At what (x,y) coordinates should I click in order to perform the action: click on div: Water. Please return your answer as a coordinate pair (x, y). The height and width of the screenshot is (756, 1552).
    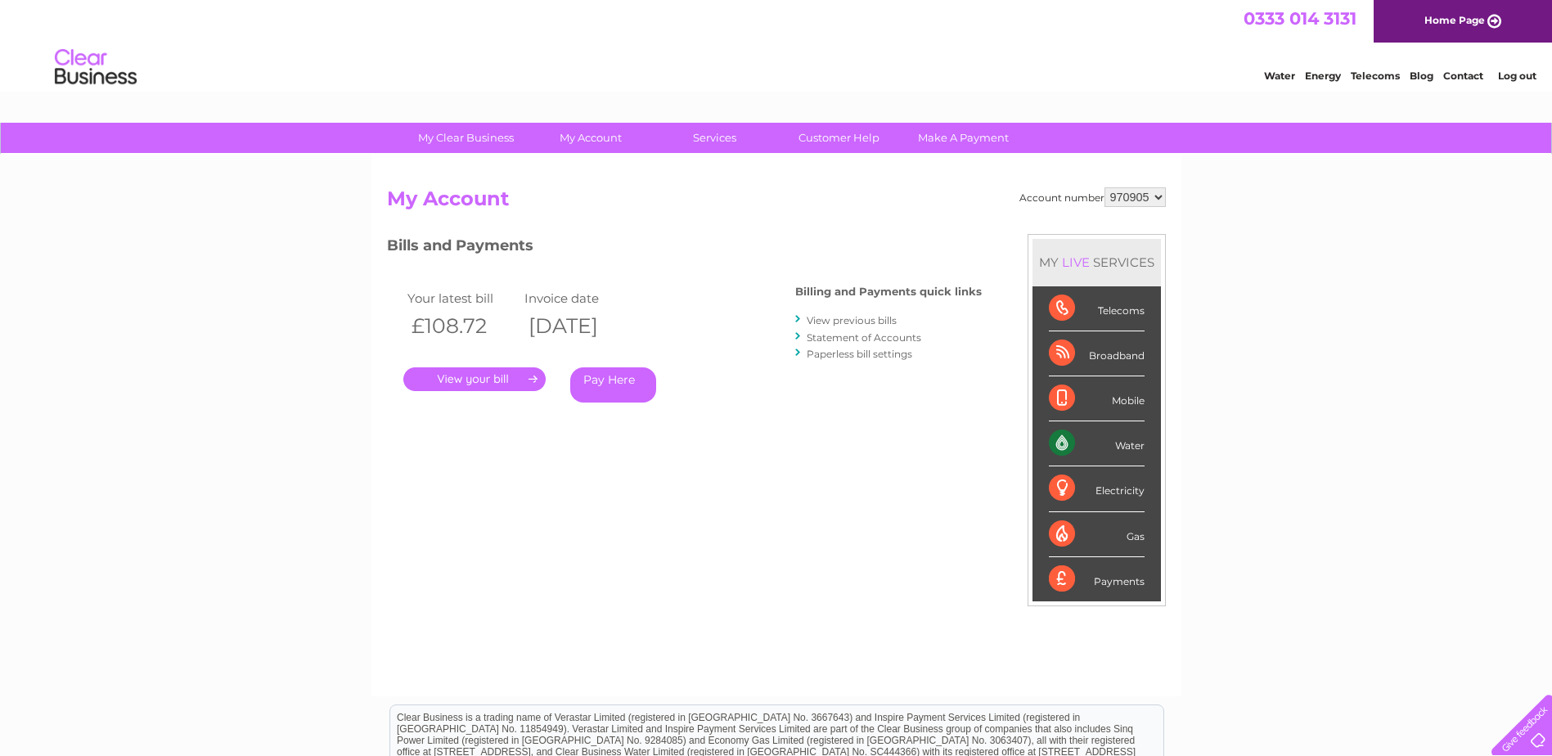
    Looking at the image, I should click on (1096, 443).